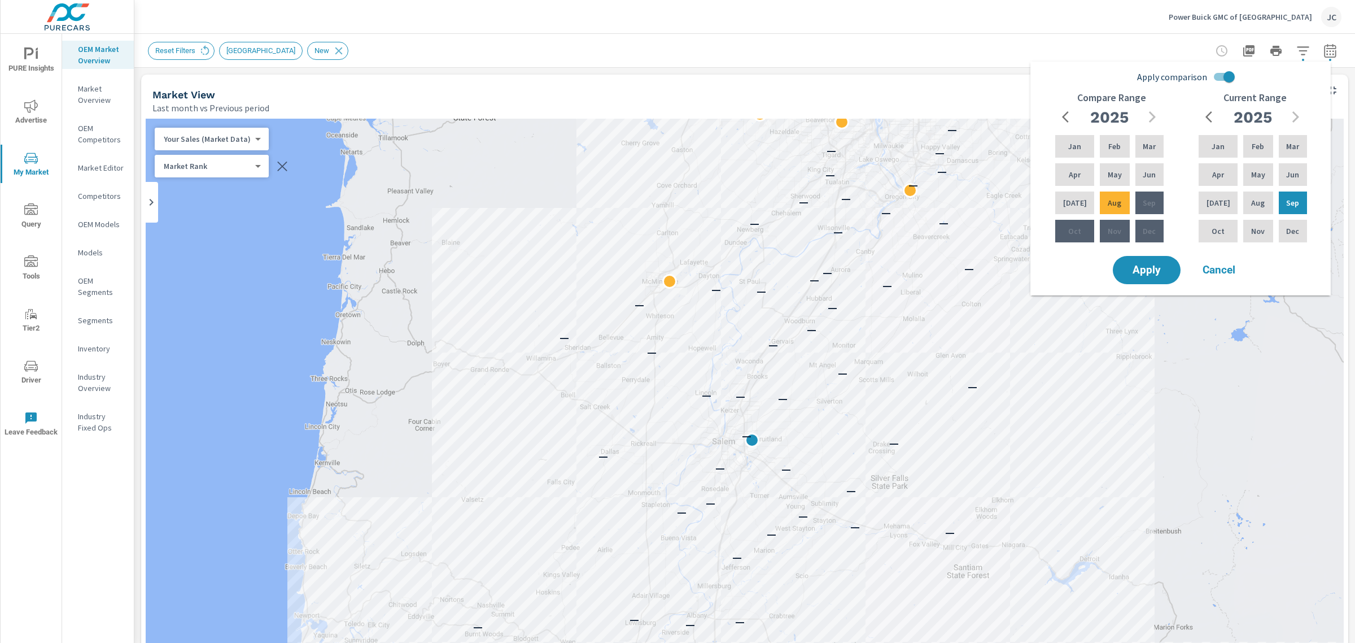  I want to click on p: OEM Competitors, so click(101, 134).